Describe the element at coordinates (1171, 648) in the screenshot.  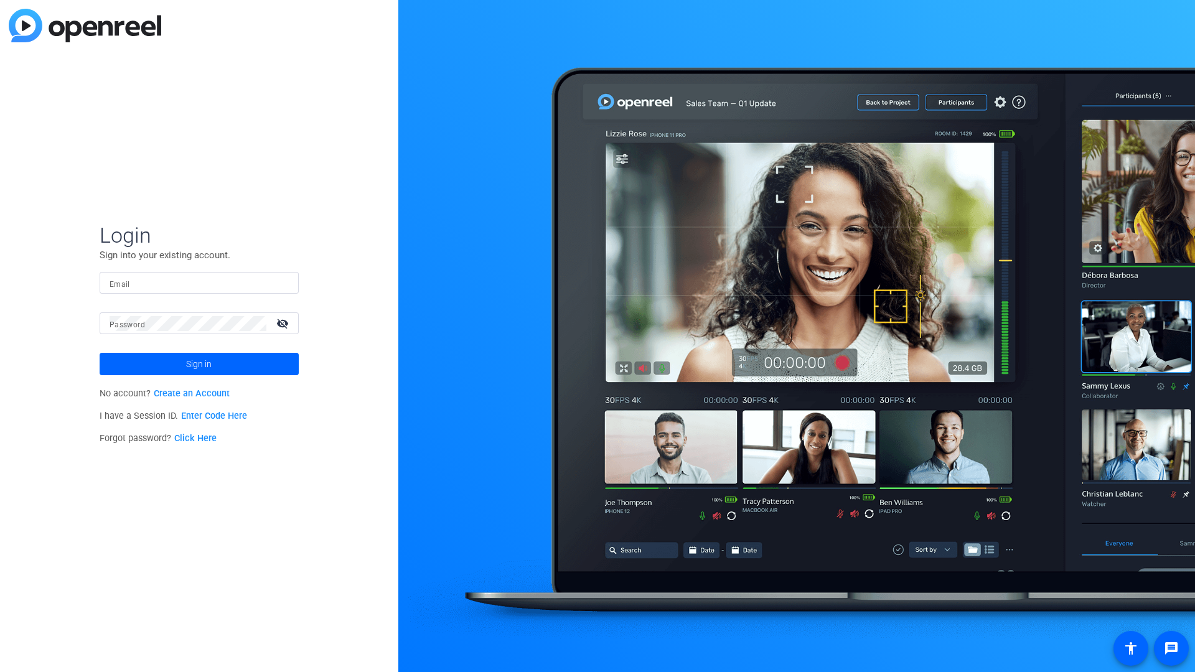
I see `mat-icon: message` at that location.